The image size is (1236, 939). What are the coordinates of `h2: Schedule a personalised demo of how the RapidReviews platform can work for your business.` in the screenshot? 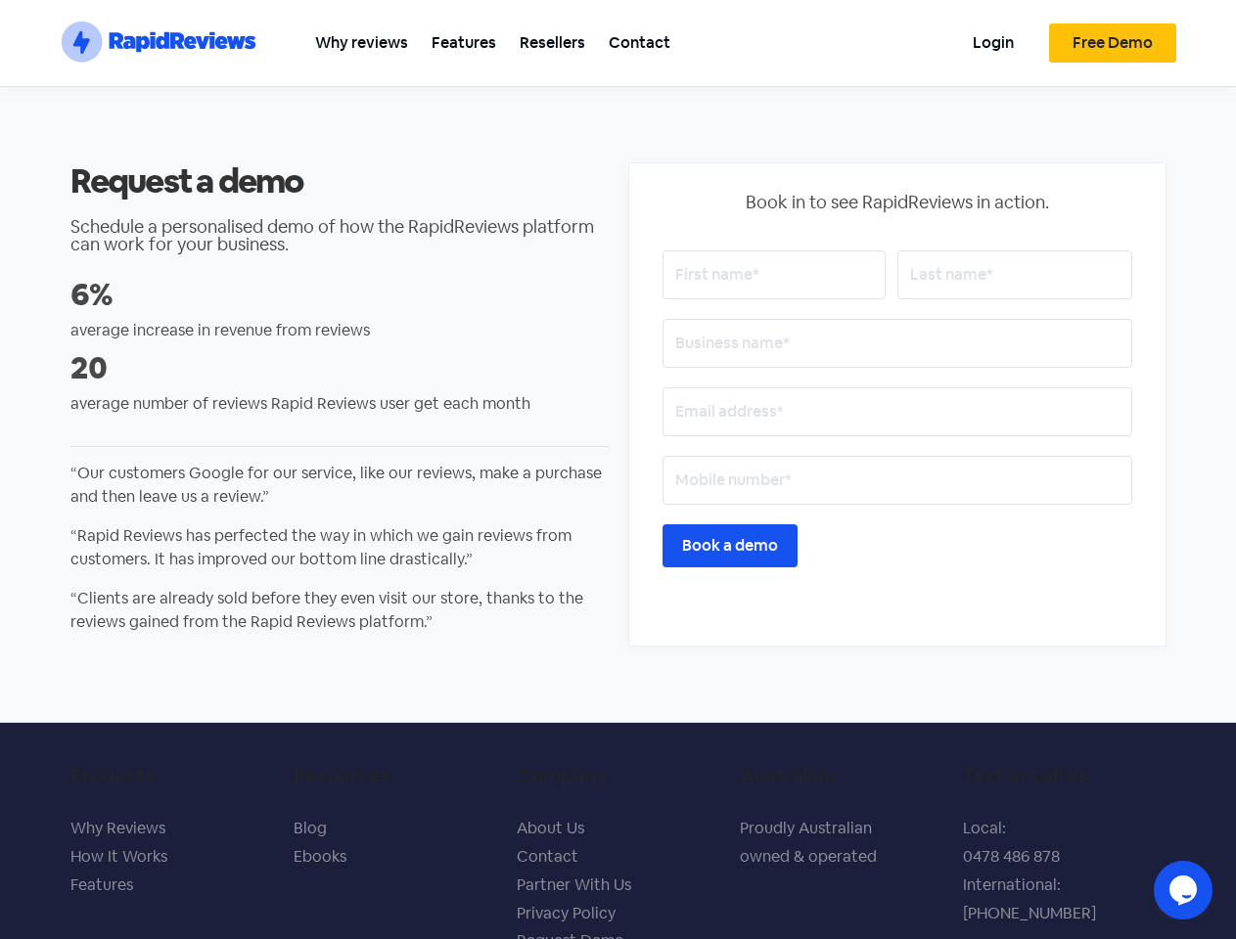 It's located at (340, 236).